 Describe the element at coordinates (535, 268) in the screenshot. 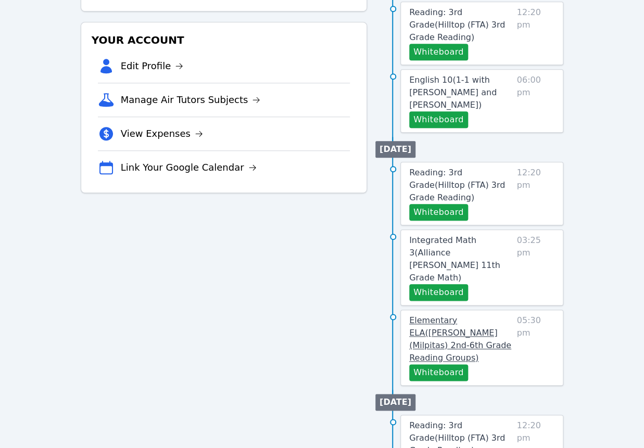

I see `span: 03:25 pm` at that location.